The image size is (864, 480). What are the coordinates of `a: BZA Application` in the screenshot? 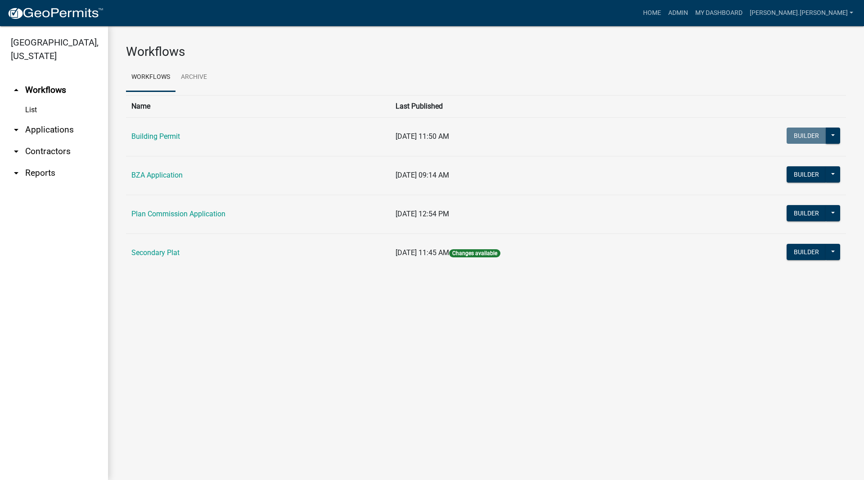 It's located at (157, 175).